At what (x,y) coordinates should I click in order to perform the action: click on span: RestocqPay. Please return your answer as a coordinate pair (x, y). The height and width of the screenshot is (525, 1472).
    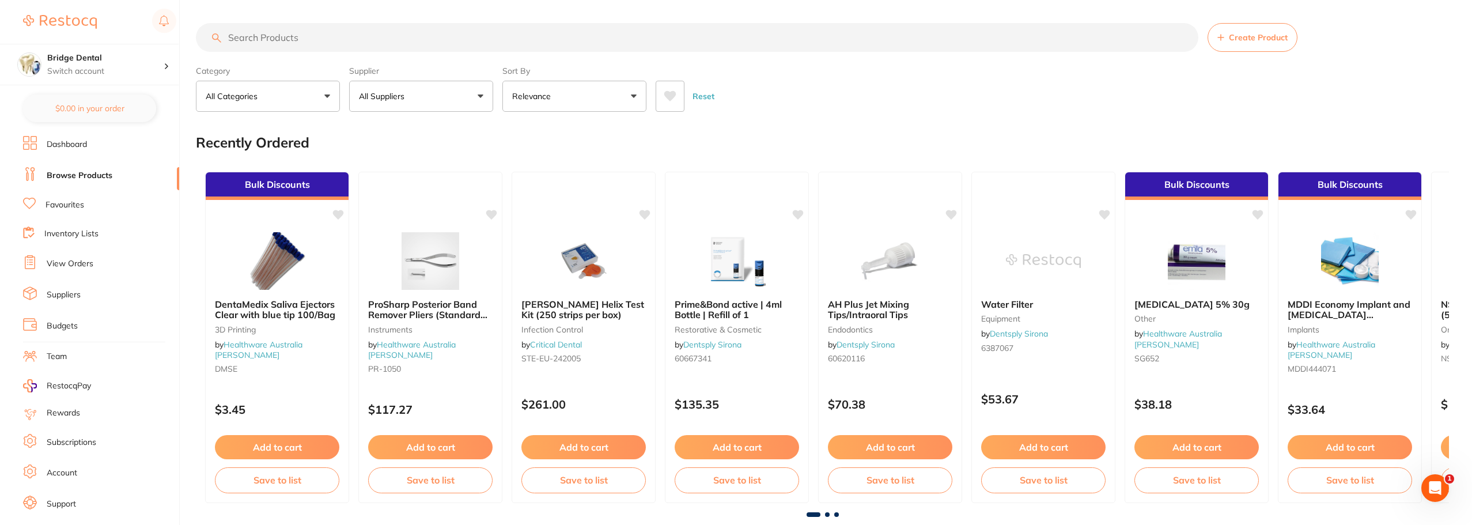
    Looking at the image, I should click on (69, 386).